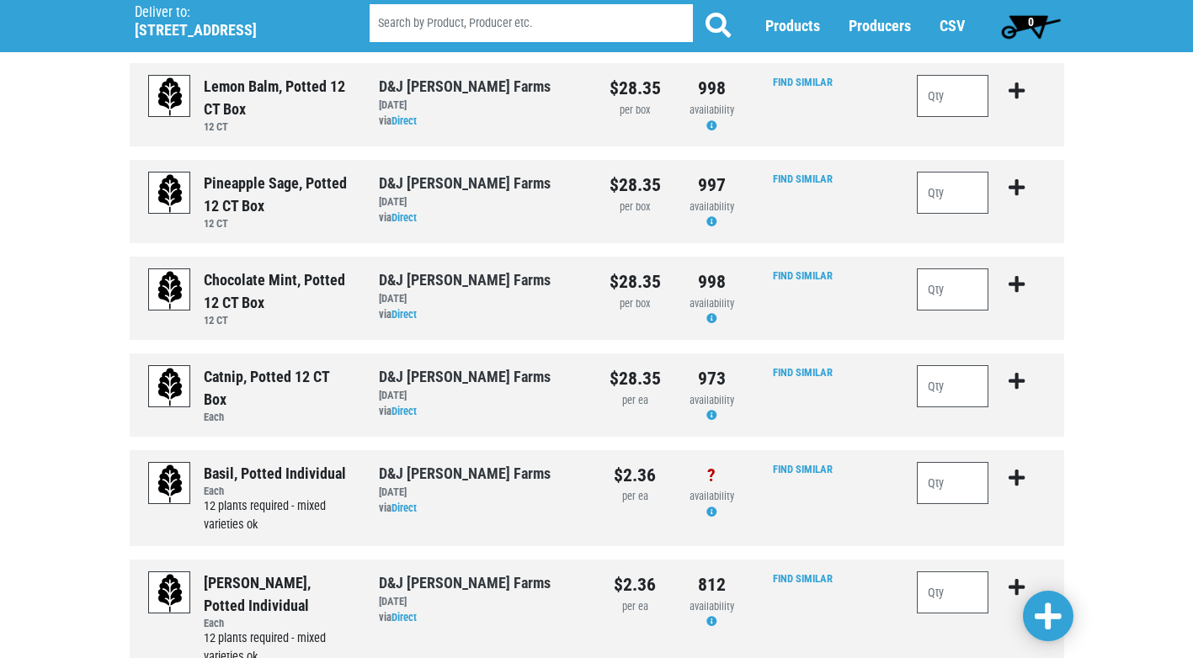 Image resolution: width=1193 pixels, height=658 pixels. What do you see at coordinates (279, 98) in the screenshot?
I see `div: Lemon Balm, Potted 12 CT Box` at bounding box center [279, 98].